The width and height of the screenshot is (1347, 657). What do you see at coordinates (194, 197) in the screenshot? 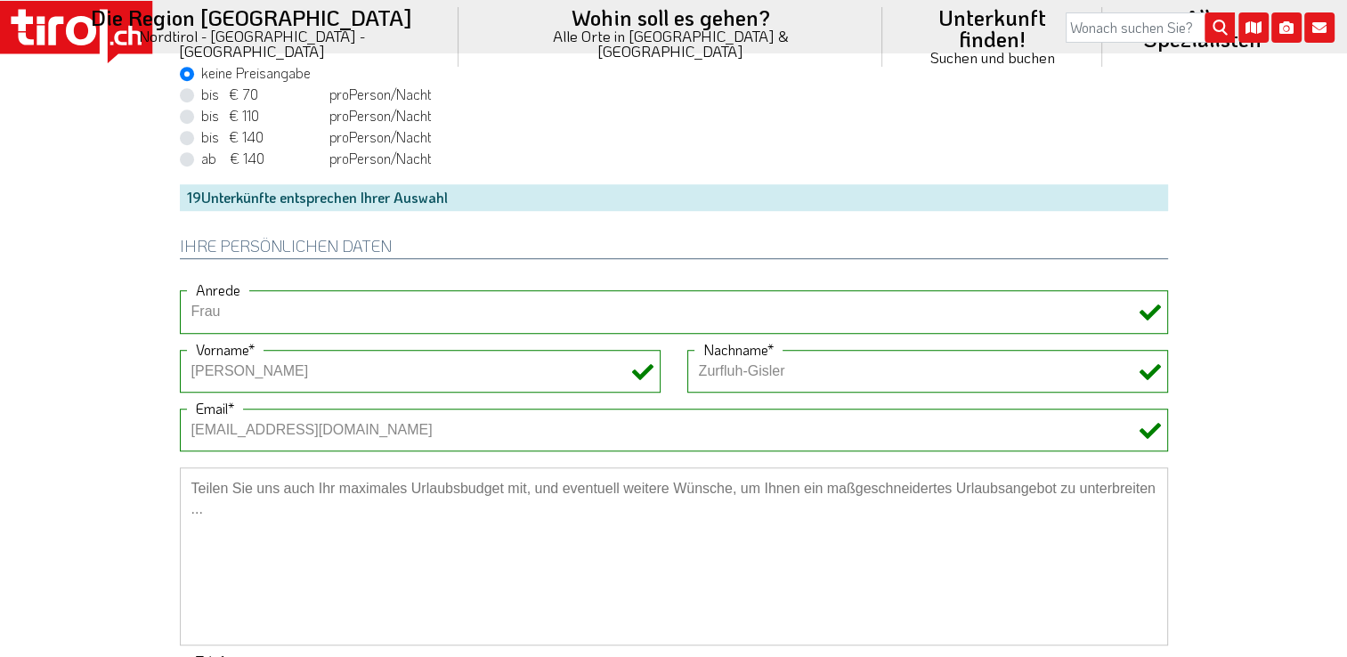
I see `span: 19` at bounding box center [194, 197].